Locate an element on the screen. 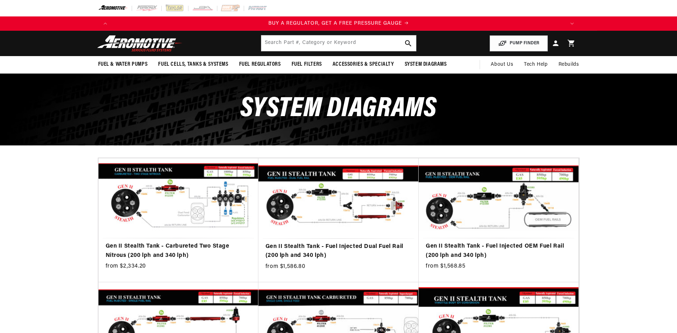  img: Aeromotive is located at coordinates (140, 43).